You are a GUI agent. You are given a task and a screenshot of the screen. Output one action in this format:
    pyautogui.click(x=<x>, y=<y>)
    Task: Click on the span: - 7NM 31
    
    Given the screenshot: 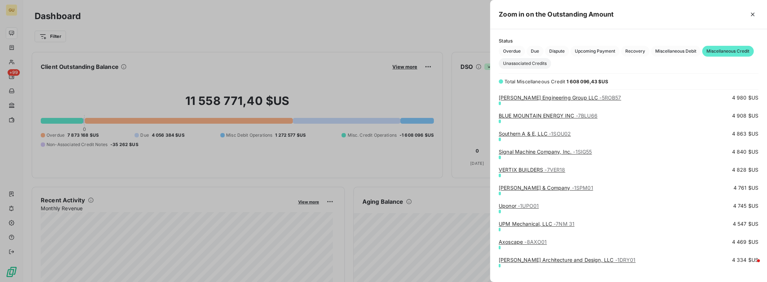 What is the action you would take?
    pyautogui.click(x=564, y=224)
    